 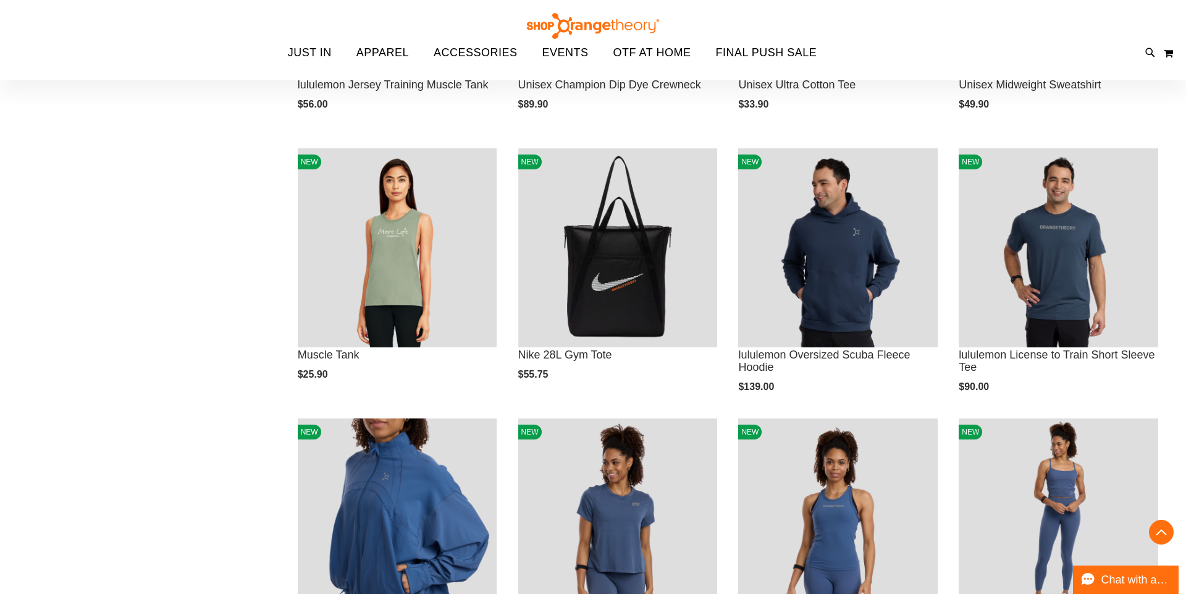 What do you see at coordinates (1126, 579) in the screenshot?
I see `button: Chat with an Expert` at bounding box center [1126, 579].